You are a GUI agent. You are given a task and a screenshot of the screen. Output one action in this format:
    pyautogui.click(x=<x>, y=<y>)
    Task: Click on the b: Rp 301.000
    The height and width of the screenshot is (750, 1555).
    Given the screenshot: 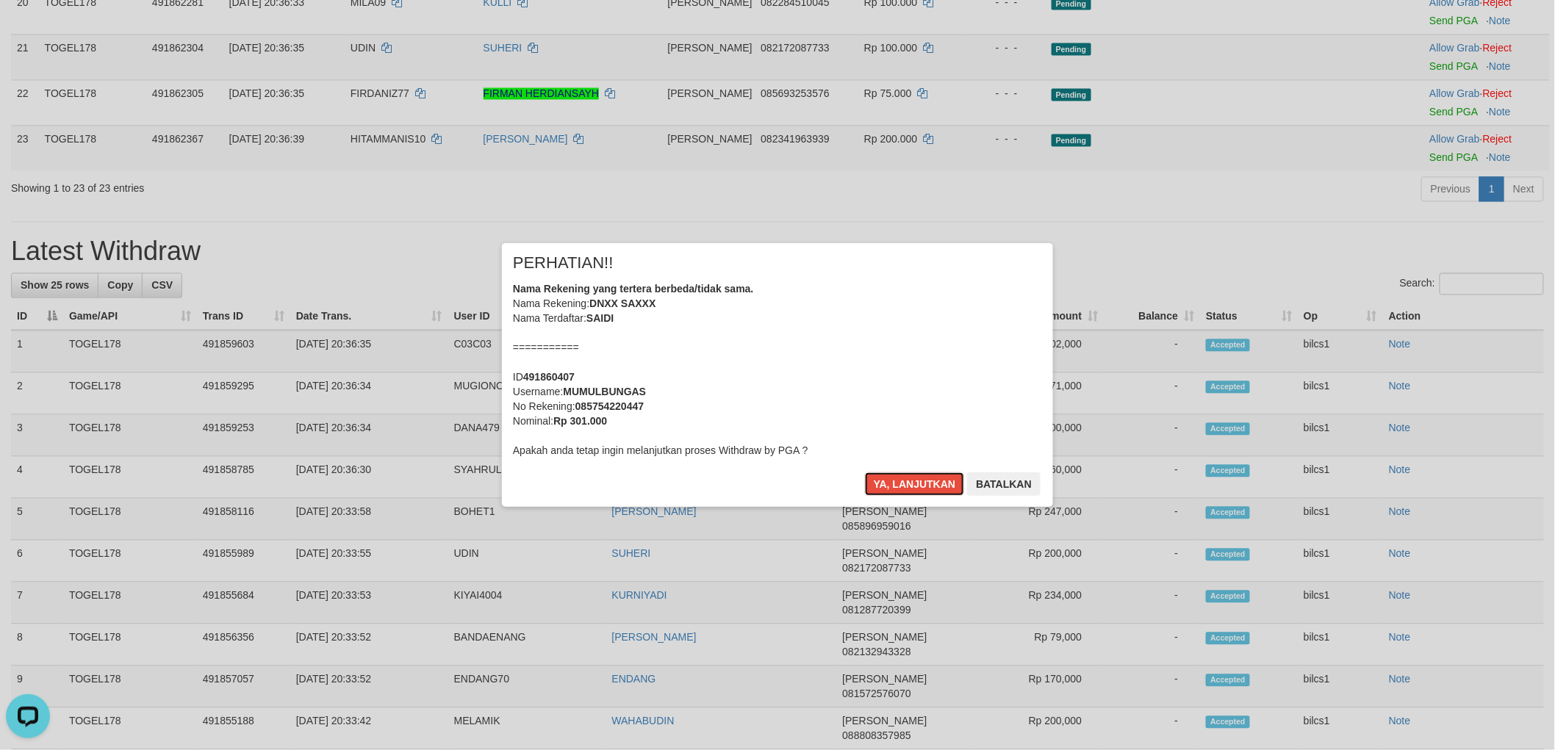 What is the action you would take?
    pyautogui.click(x=580, y=421)
    